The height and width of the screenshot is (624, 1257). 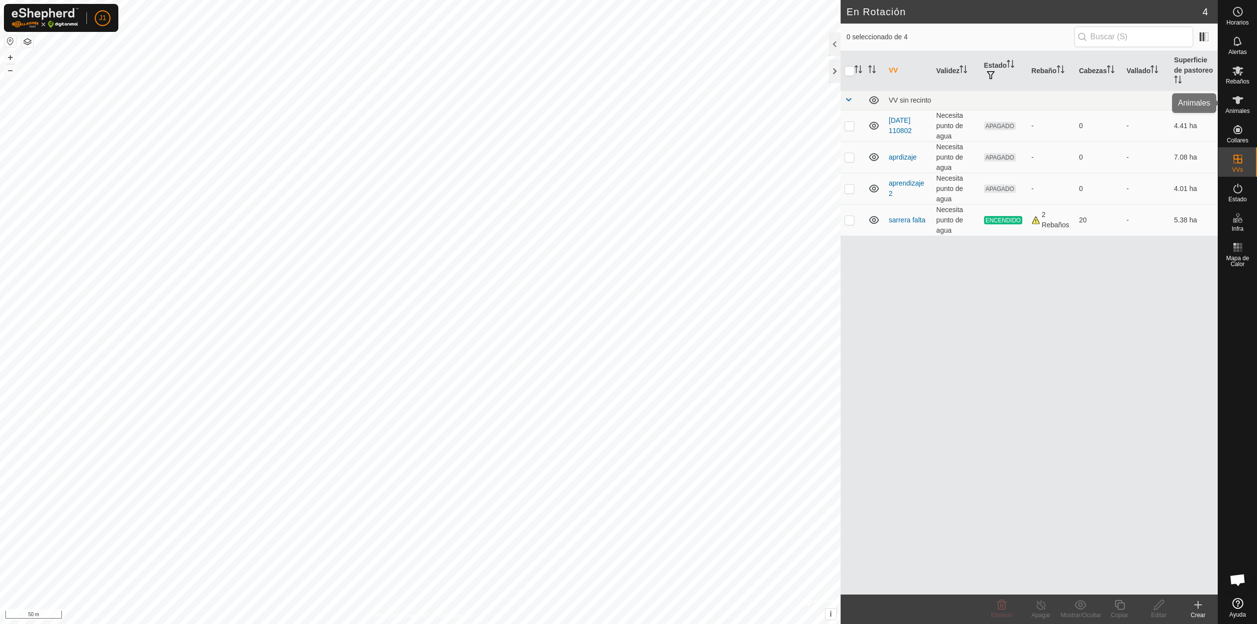 I want to click on th: Vallado, so click(x=1146, y=71).